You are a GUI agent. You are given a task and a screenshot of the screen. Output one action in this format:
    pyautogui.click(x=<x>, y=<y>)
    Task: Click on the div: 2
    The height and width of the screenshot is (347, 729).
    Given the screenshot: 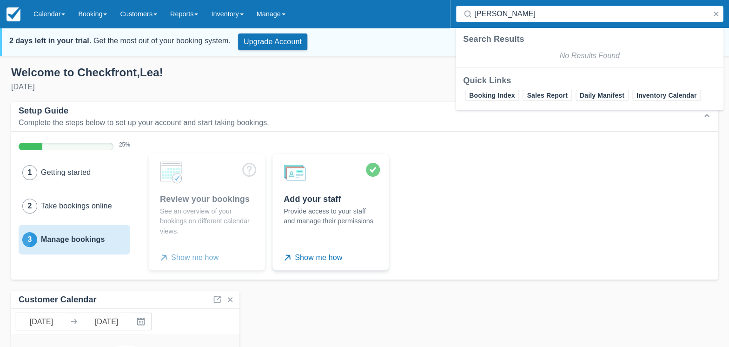 What is the action you would take?
    pyautogui.click(x=30, y=206)
    